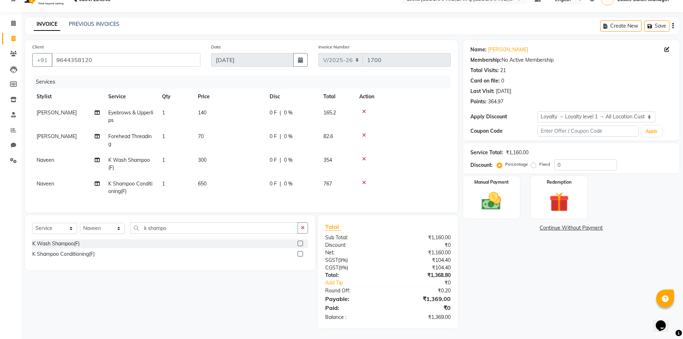 This screenshot has height=339, width=683. Describe the element at coordinates (354, 317) in the screenshot. I see `div: Balance :` at that location.